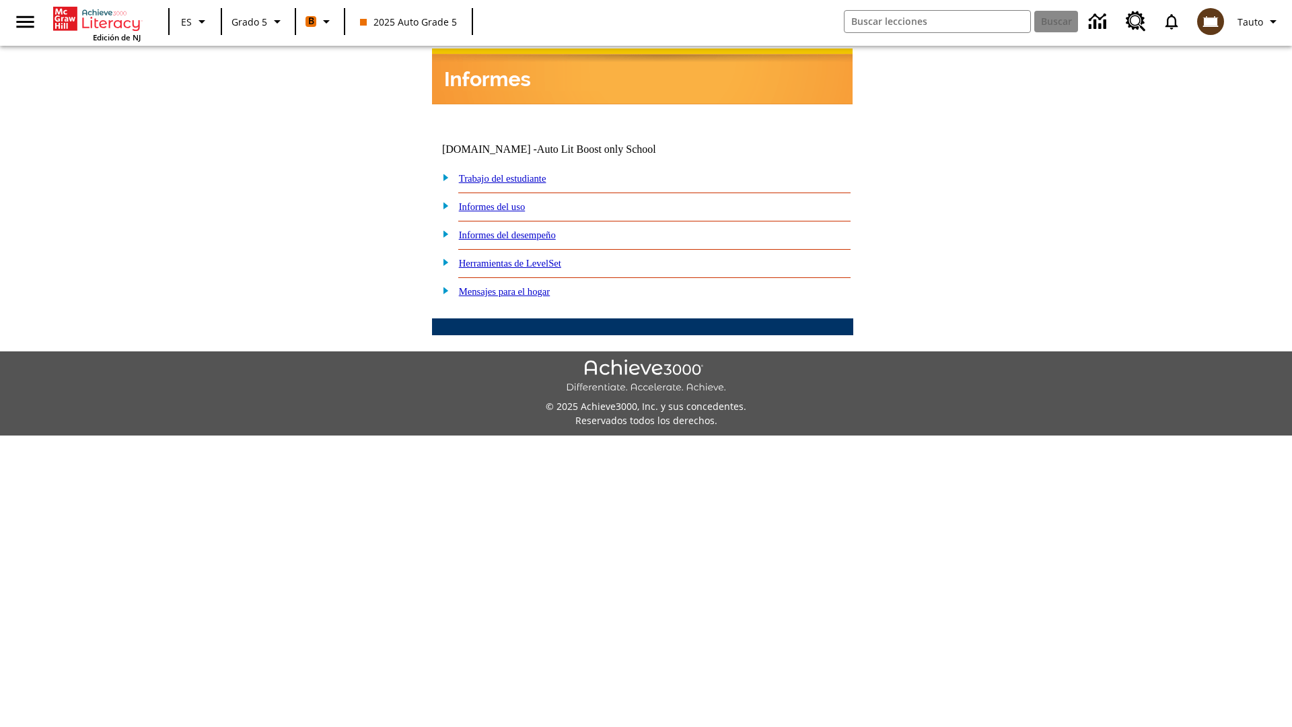 This screenshot has height=727, width=1292. What do you see at coordinates (408, 22) in the screenshot?
I see `span: 2025 Auto Grade 5` at bounding box center [408, 22].